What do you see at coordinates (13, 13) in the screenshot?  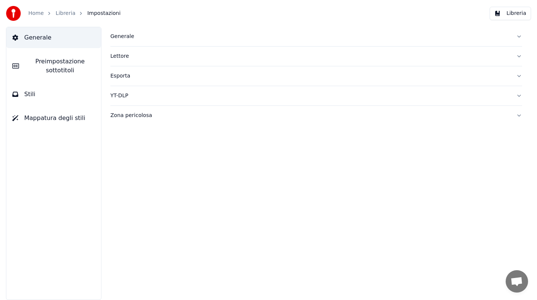 I see `img: youka` at bounding box center [13, 13].